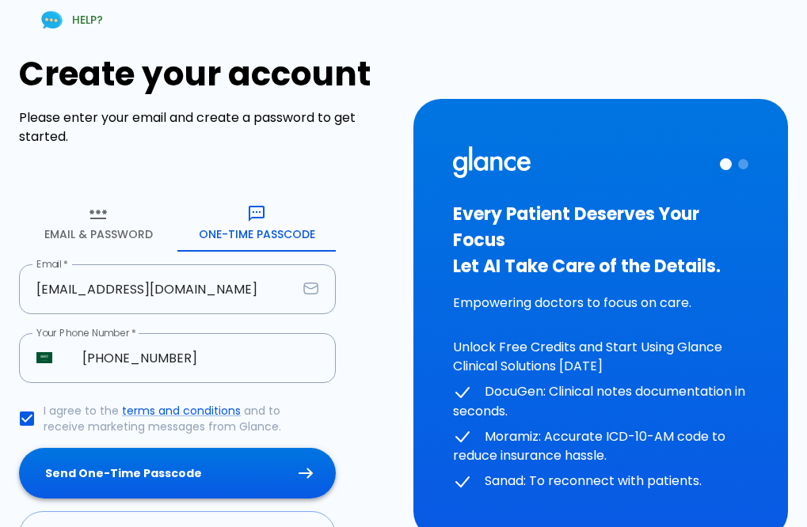 This screenshot has width=807, height=527. Describe the element at coordinates (207, 74) in the screenshot. I see `h1: Create your account` at that location.